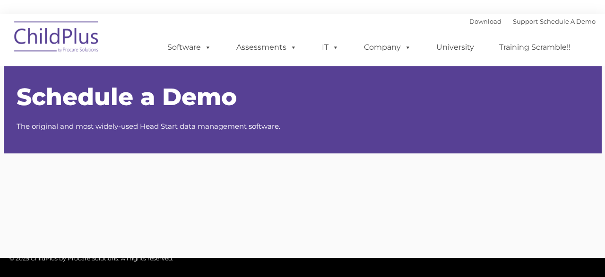 This screenshot has width=605, height=277. I want to click on img: ChildPlus by Procare Solutions, so click(57, 38).